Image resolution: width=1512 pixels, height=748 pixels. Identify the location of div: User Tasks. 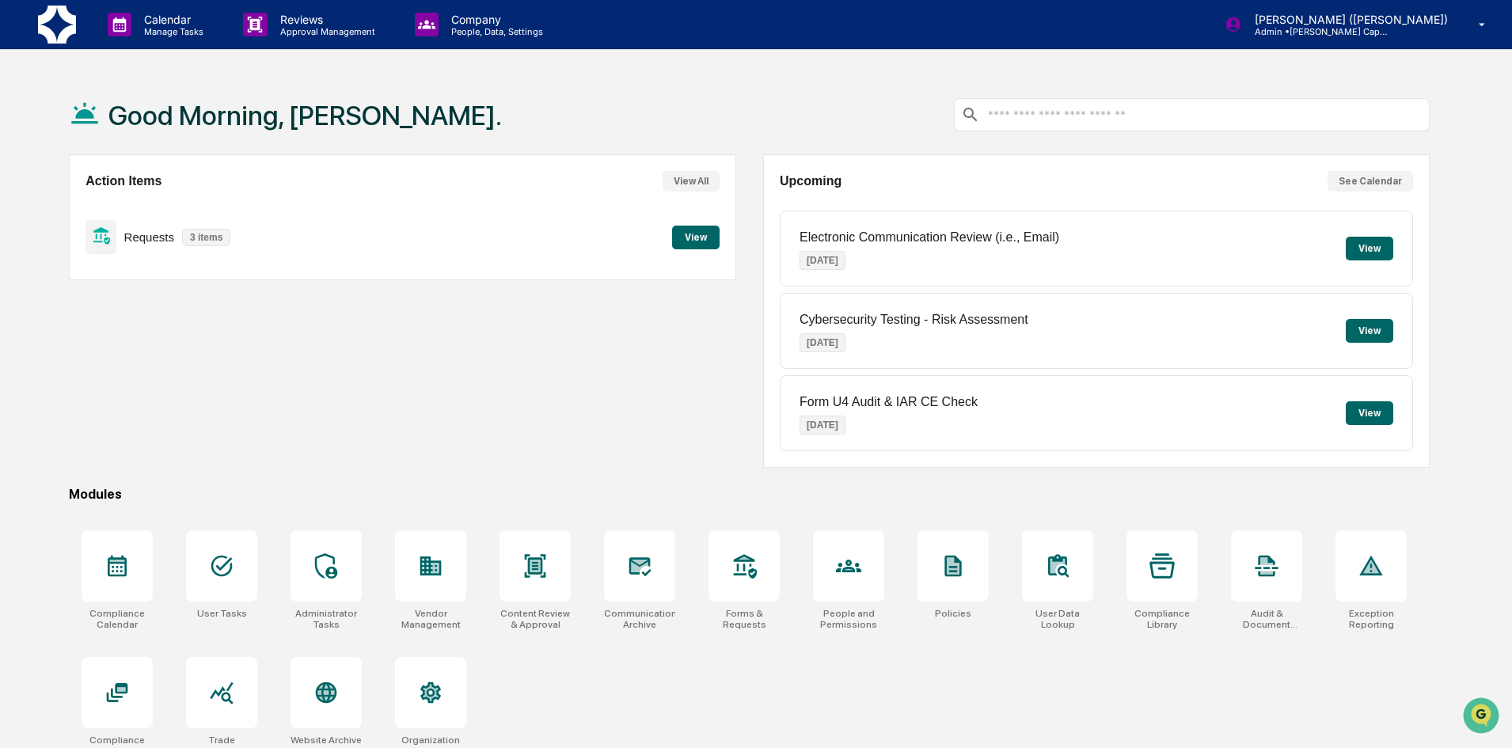
(222, 614).